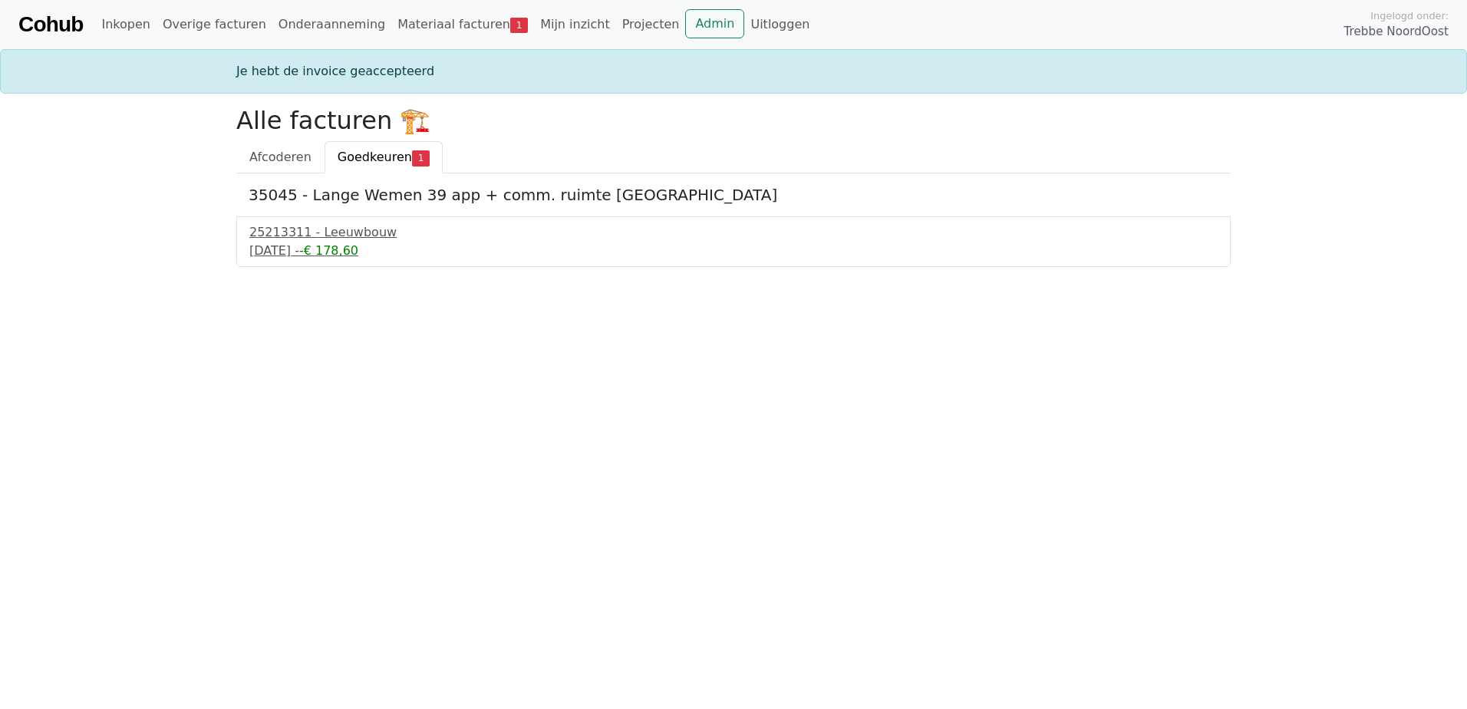 The height and width of the screenshot is (709, 1467). I want to click on span: -€ 178,60, so click(328, 250).